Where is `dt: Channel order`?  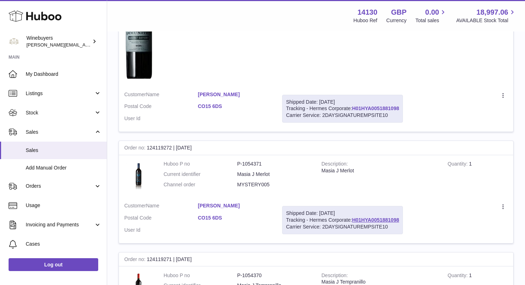
dt: Channel order is located at coordinates (200, 184).